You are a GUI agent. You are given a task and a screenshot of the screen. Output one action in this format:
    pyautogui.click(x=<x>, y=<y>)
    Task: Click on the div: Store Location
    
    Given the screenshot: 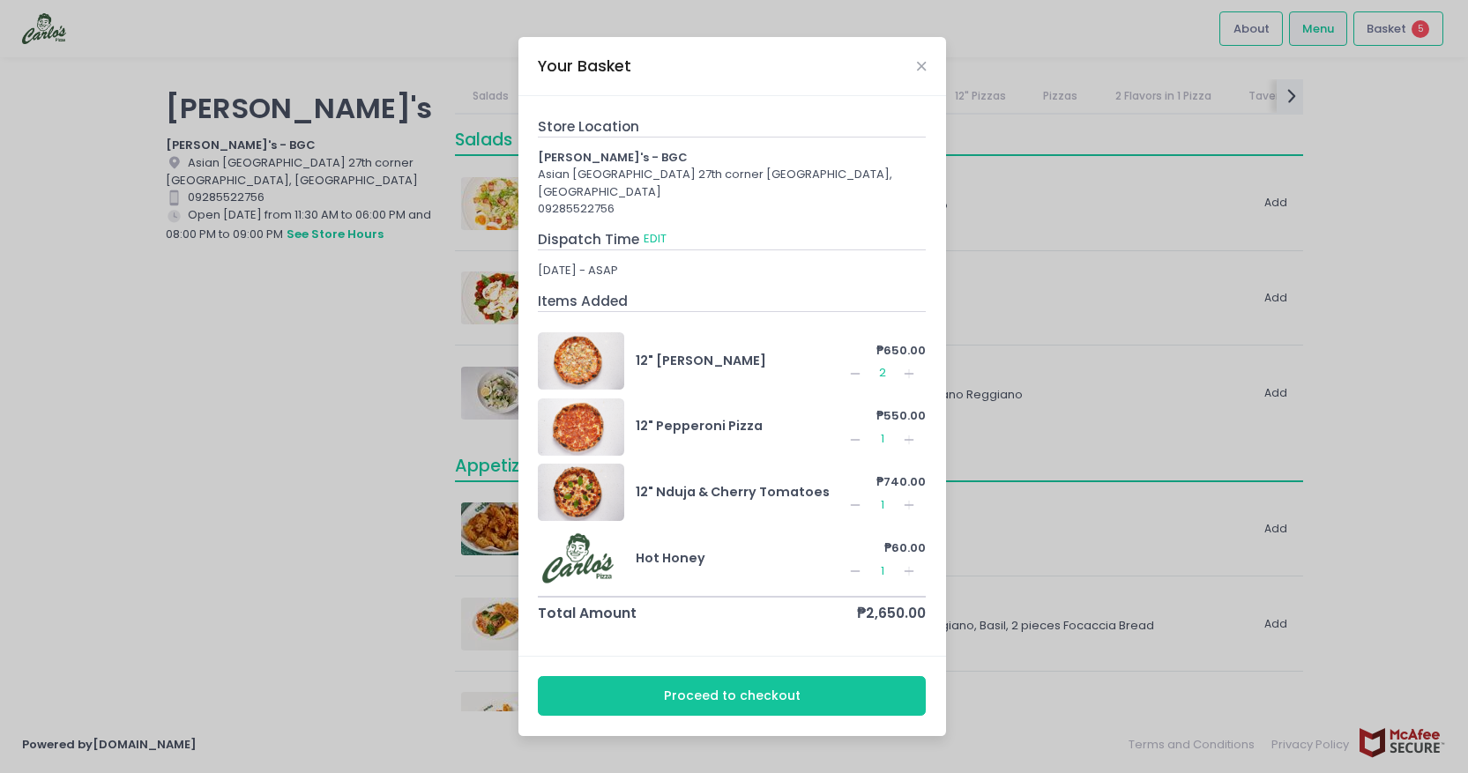 What is the action you would take?
    pyautogui.click(x=732, y=127)
    